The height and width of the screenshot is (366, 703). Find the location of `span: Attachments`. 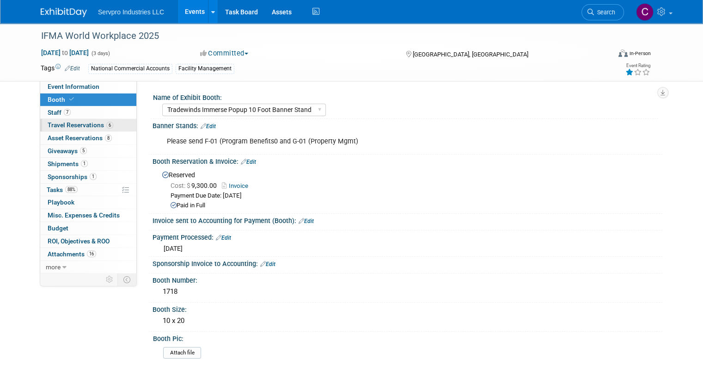

span: Attachments is located at coordinates (72, 254).